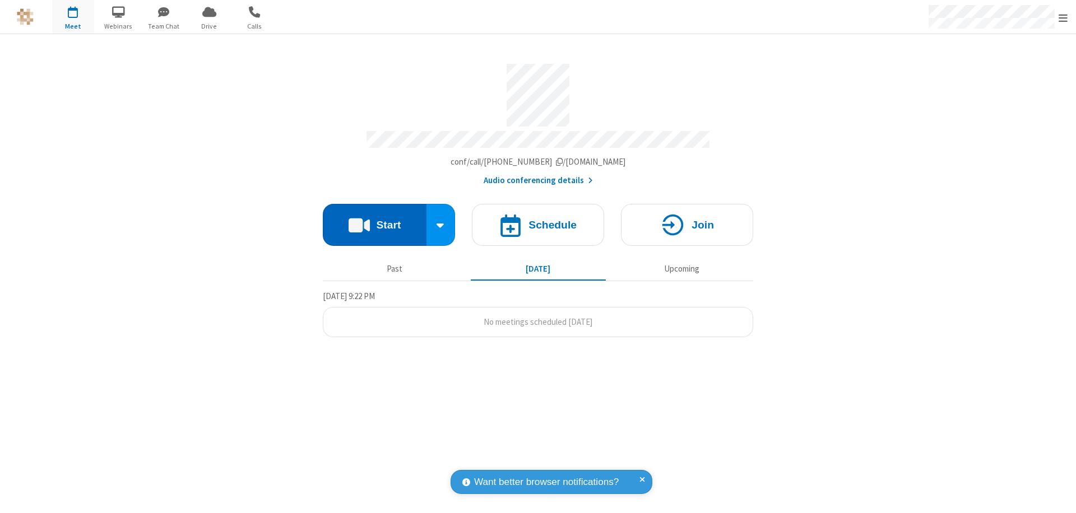 The height and width of the screenshot is (513, 1076). I want to click on section: Account details, so click(538, 121).